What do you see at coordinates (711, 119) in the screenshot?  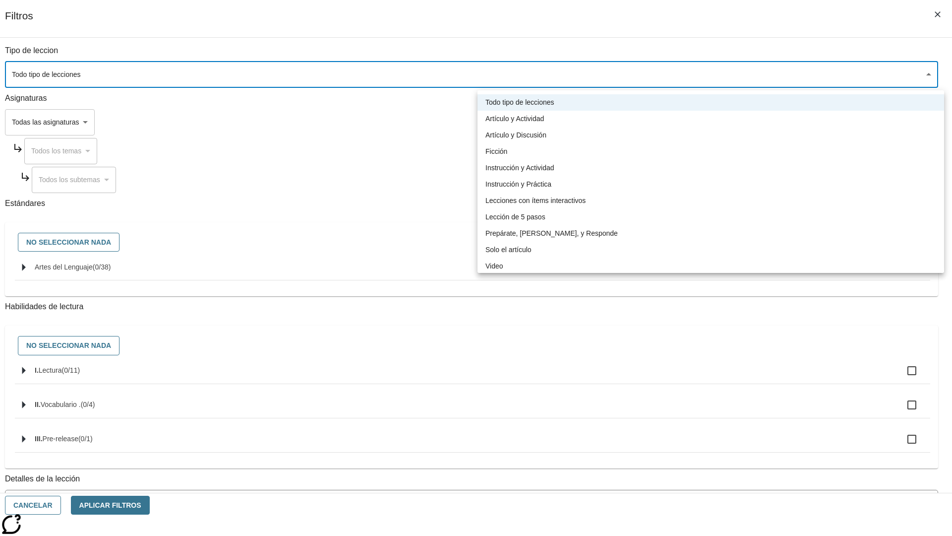 I see `li: Artículo y Actividad` at bounding box center [711, 119].